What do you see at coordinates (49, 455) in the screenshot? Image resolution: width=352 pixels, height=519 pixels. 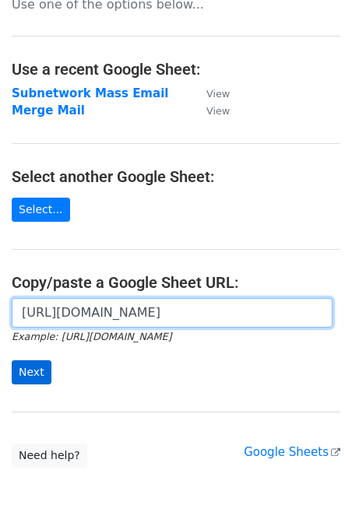 I see `a: Need help?` at bounding box center [49, 455].